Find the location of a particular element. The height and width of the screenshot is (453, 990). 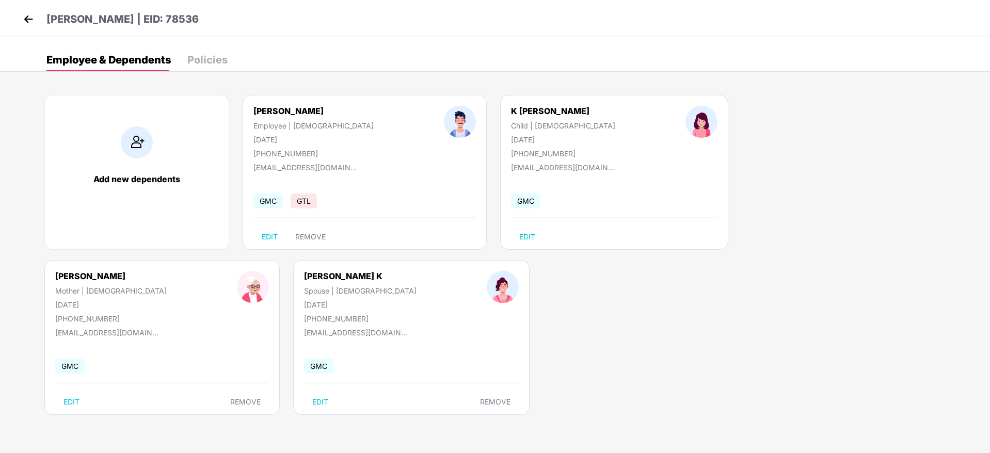

img: back is located at coordinates (28, 19).